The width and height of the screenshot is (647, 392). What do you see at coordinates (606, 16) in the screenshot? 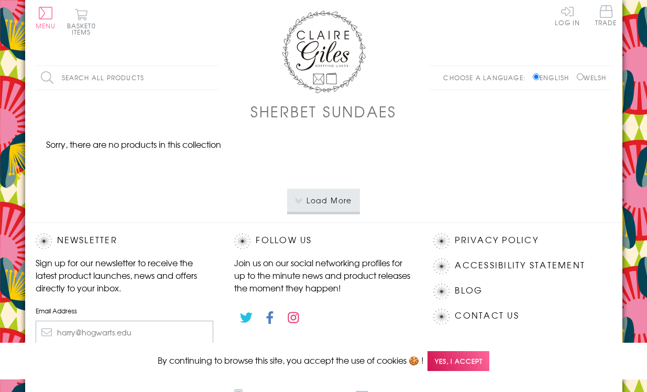
I see `a: Trade` at bounding box center [606, 16].